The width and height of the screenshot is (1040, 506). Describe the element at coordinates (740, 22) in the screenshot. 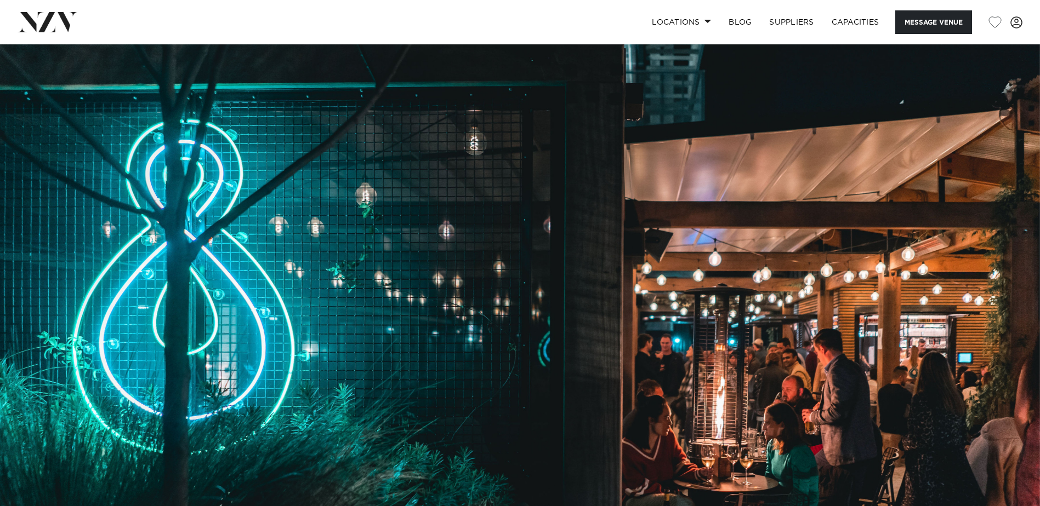

I see `a: BLOG` at that location.